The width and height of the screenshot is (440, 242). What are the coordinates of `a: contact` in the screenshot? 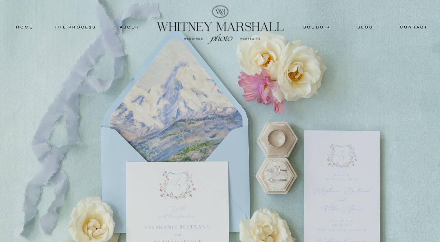 It's located at (414, 27).